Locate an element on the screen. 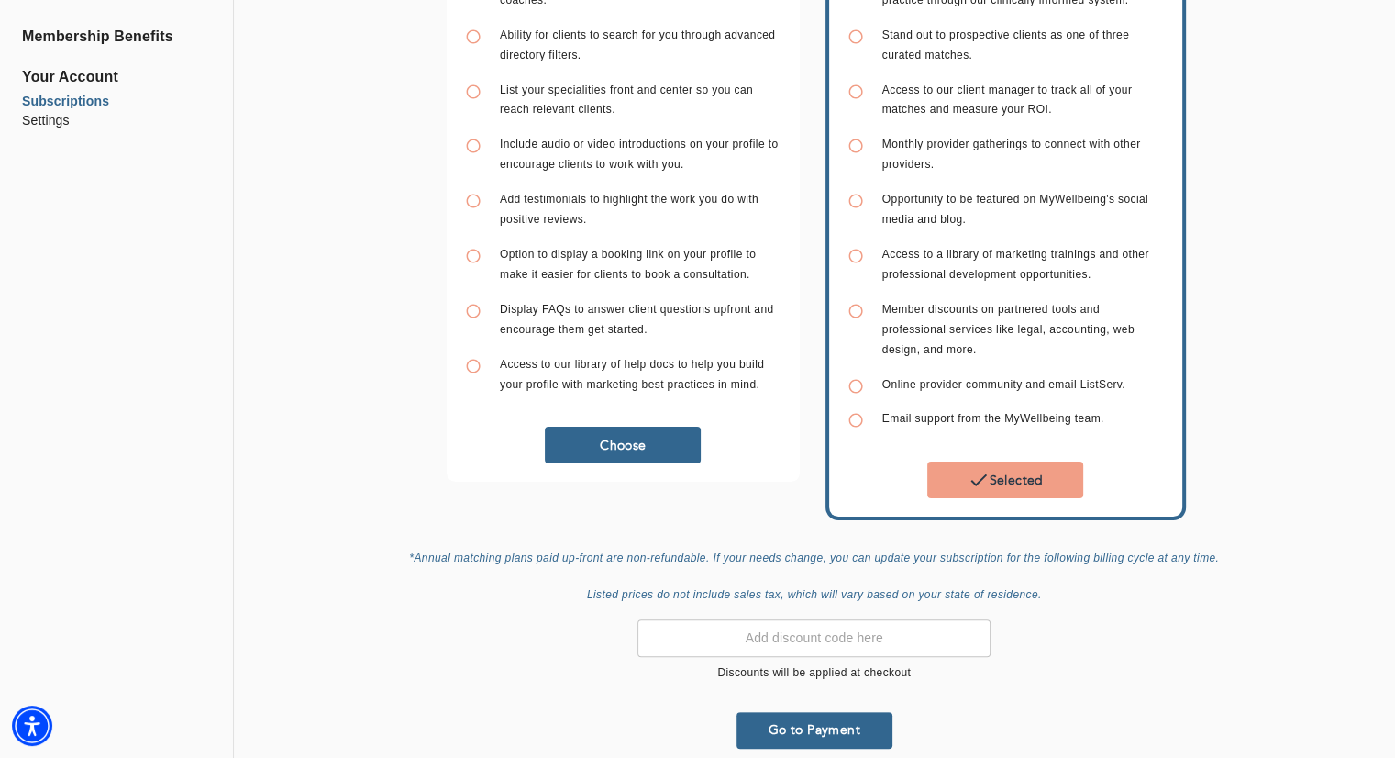  li: Membership Benefits is located at coordinates (117, 37).